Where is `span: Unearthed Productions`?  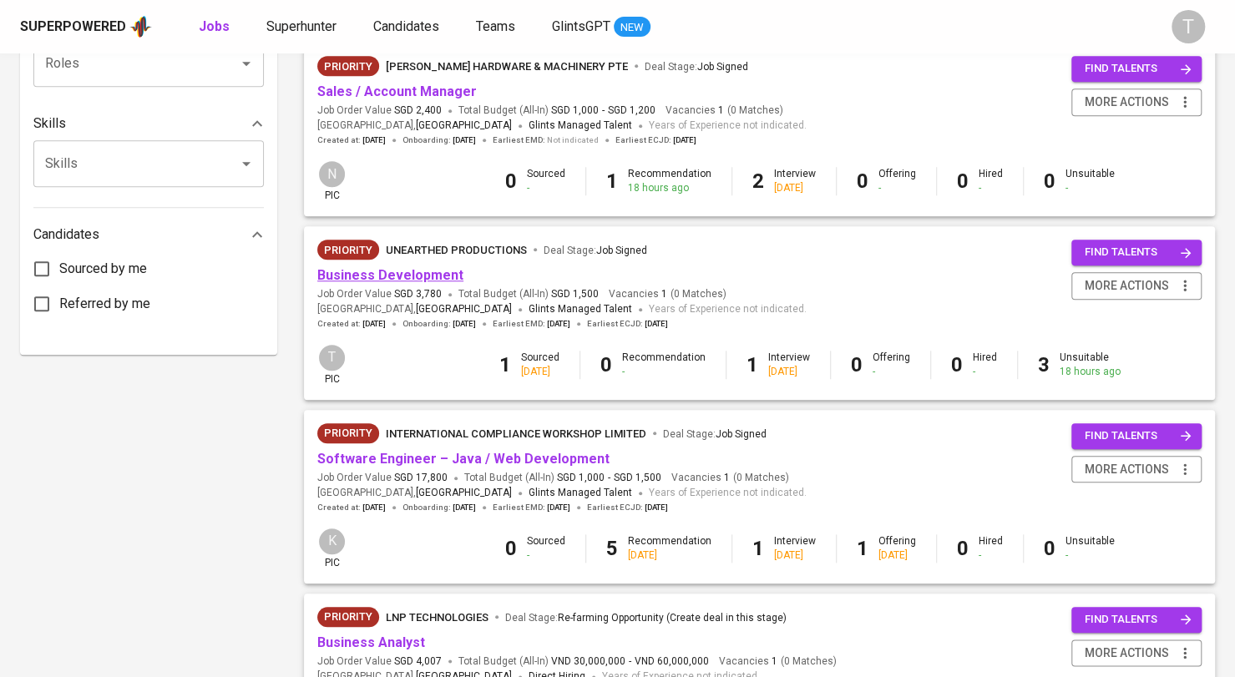 span: Unearthed Productions is located at coordinates (456, 250).